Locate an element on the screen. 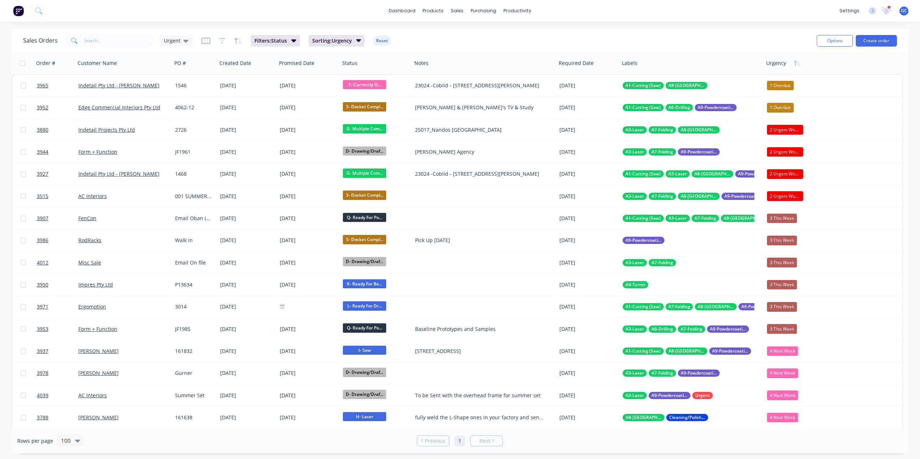 The image size is (920, 459). span: Filters: Status is located at coordinates (271, 41).